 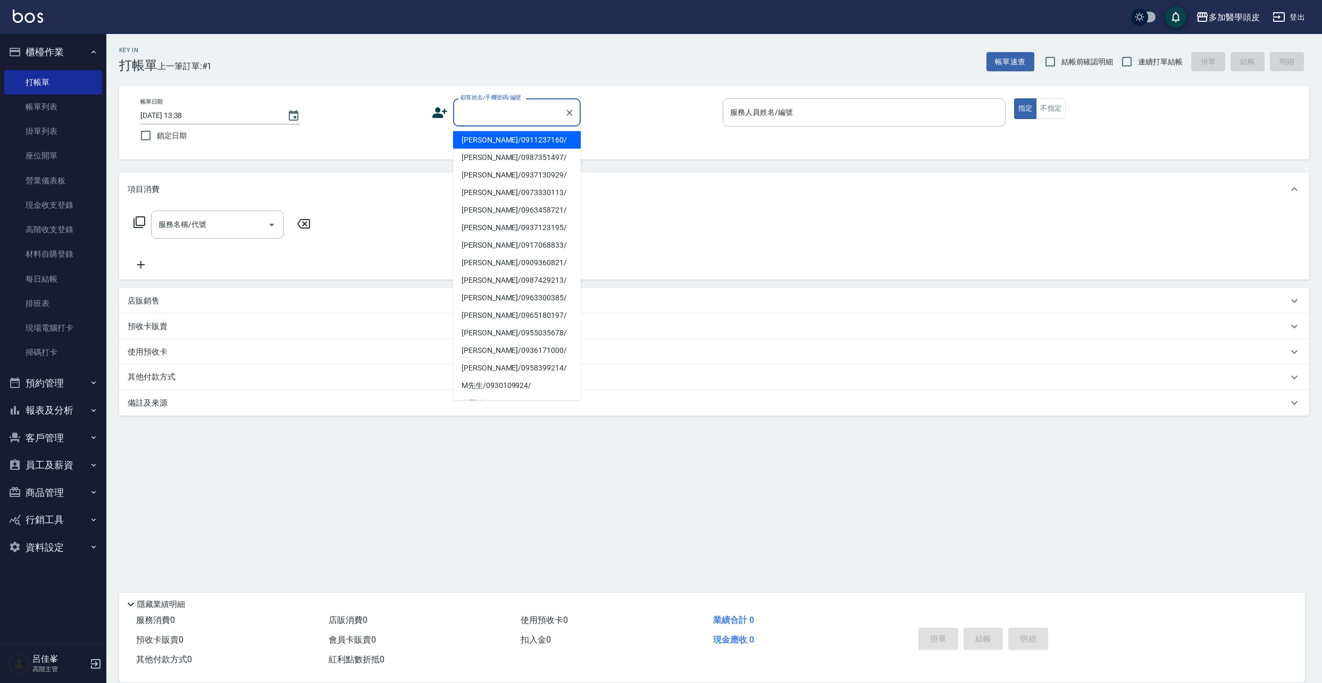 What do you see at coordinates (138, 65) in the screenshot?
I see `h3: 打帳單` at bounding box center [138, 65].